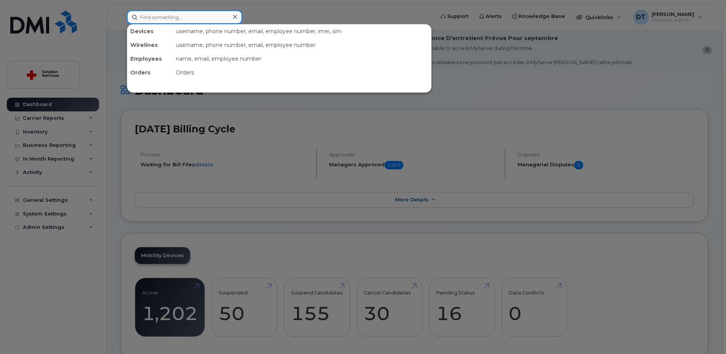  Describe the element at coordinates (302, 45) in the screenshot. I see `div: username, phone number, email, employee number` at that location.